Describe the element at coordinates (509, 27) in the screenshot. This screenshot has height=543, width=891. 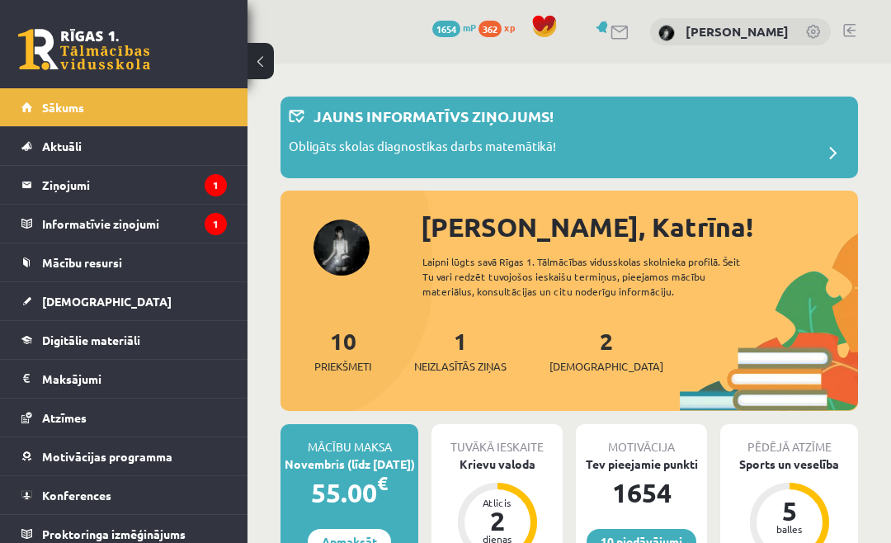
I see `span: xp` at that location.